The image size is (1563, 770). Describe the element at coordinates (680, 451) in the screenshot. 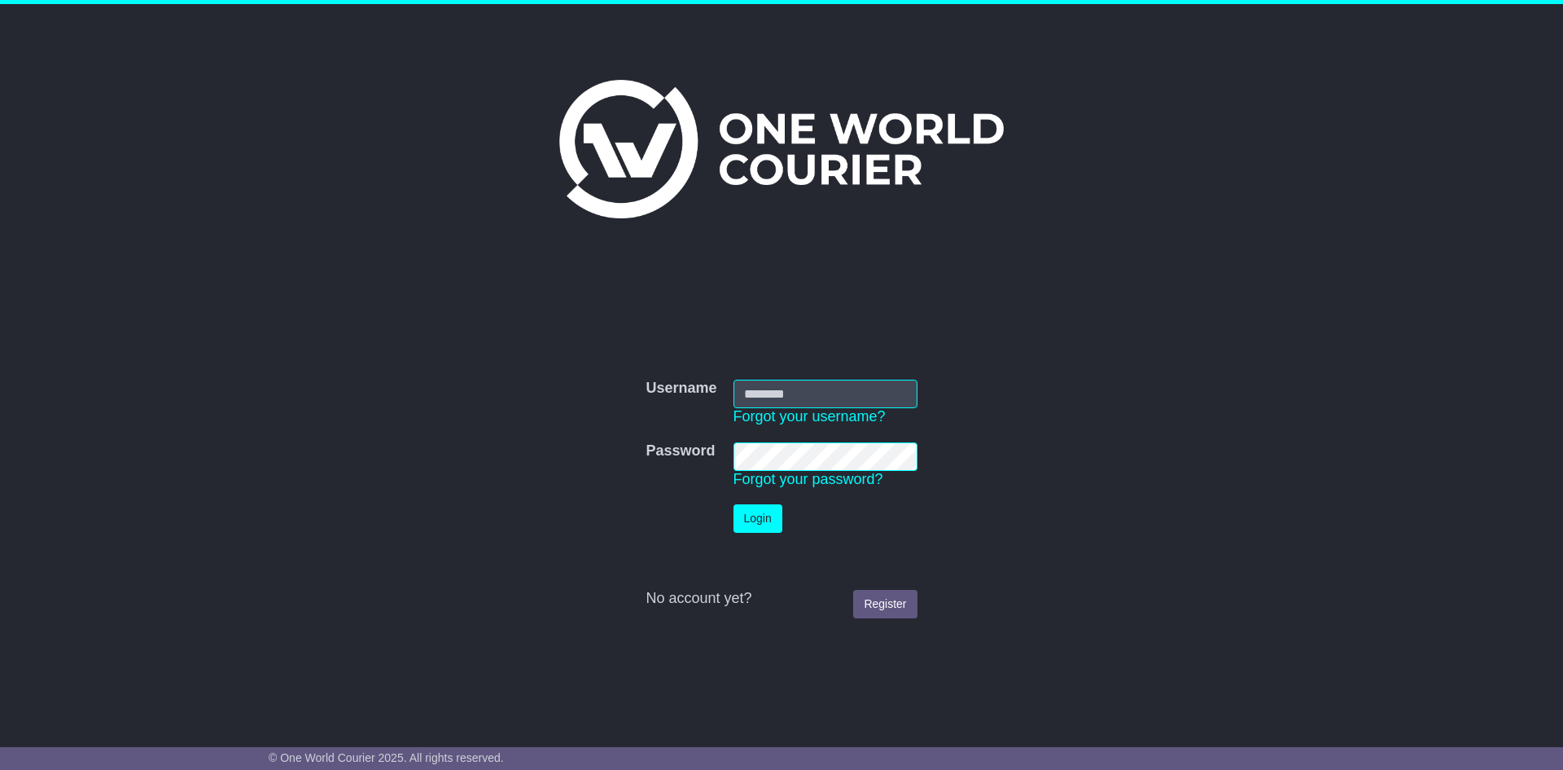

I see `label: Password` at that location.